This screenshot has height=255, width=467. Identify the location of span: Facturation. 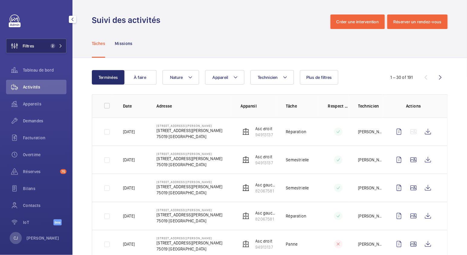
(45, 138).